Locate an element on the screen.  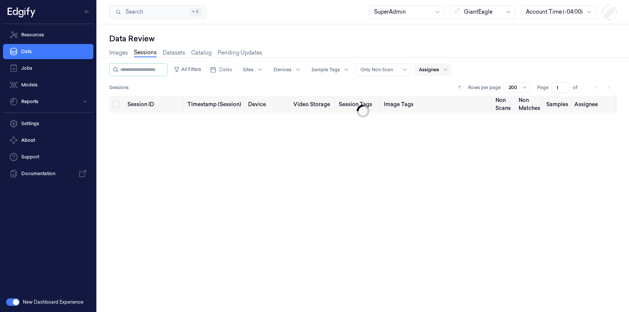
a: Jobs is located at coordinates (48, 68).